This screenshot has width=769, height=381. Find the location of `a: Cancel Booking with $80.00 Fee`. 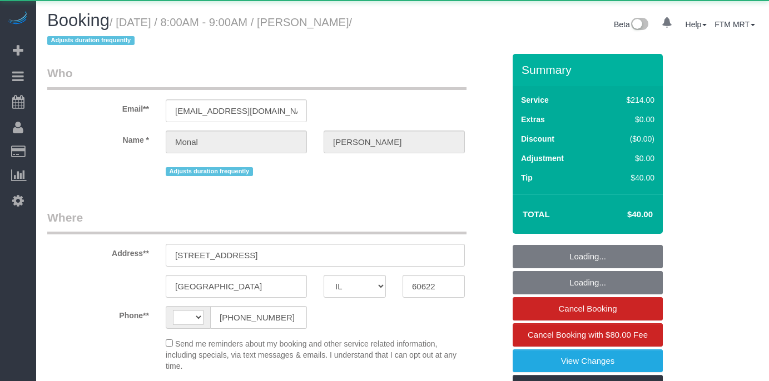

a: Cancel Booking with $80.00 Fee is located at coordinates (587, 335).